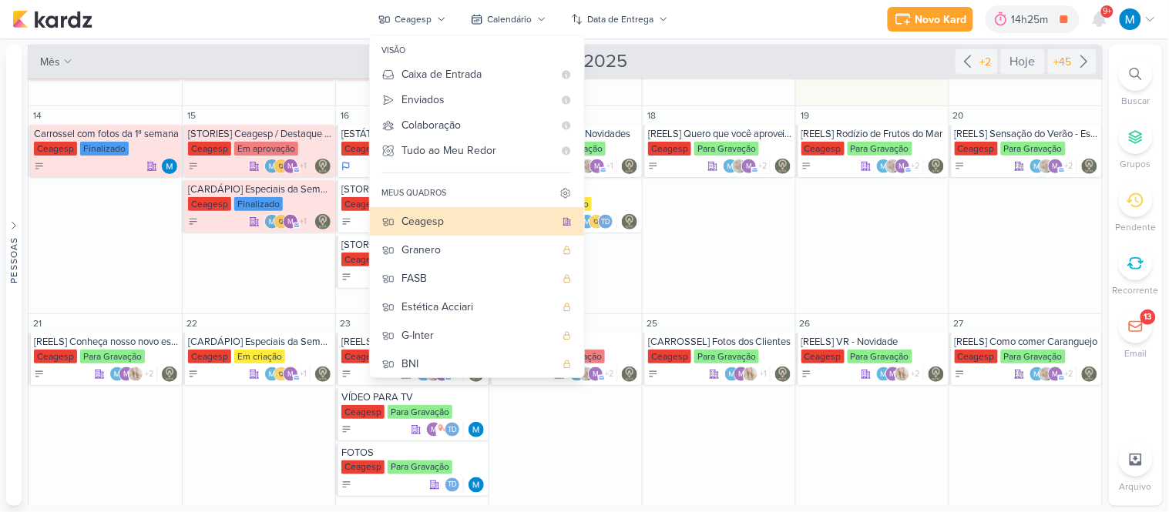 The width and height of the screenshot is (1169, 512). Describe the element at coordinates (900, 166) in the screenshot. I see `div: Colaboradores: MARIANA MIRANDA, Sarah Violante, mlegnaioli@gmail.com, Yasmin Yumi, Thais de carvalho` at that location.